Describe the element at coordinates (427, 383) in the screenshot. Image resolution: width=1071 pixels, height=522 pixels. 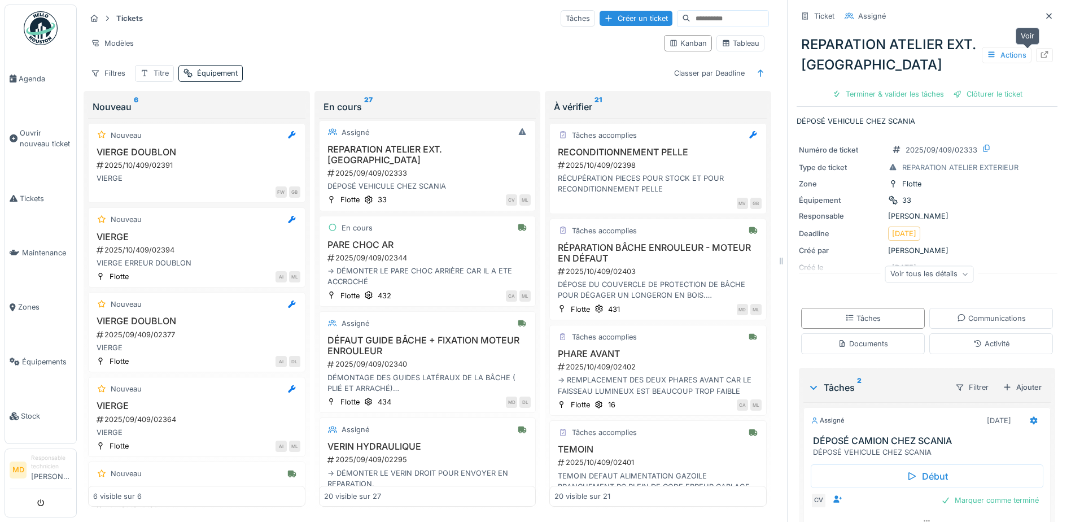
I see `div: DÉMONTAGE DES GUIDES LATÉRAUX DE LA BÂCHE ( PLIÉ ET ARRACHÉ) FIXATION DU MOTEUR ABSENTE -> PREVOI...` at that location.